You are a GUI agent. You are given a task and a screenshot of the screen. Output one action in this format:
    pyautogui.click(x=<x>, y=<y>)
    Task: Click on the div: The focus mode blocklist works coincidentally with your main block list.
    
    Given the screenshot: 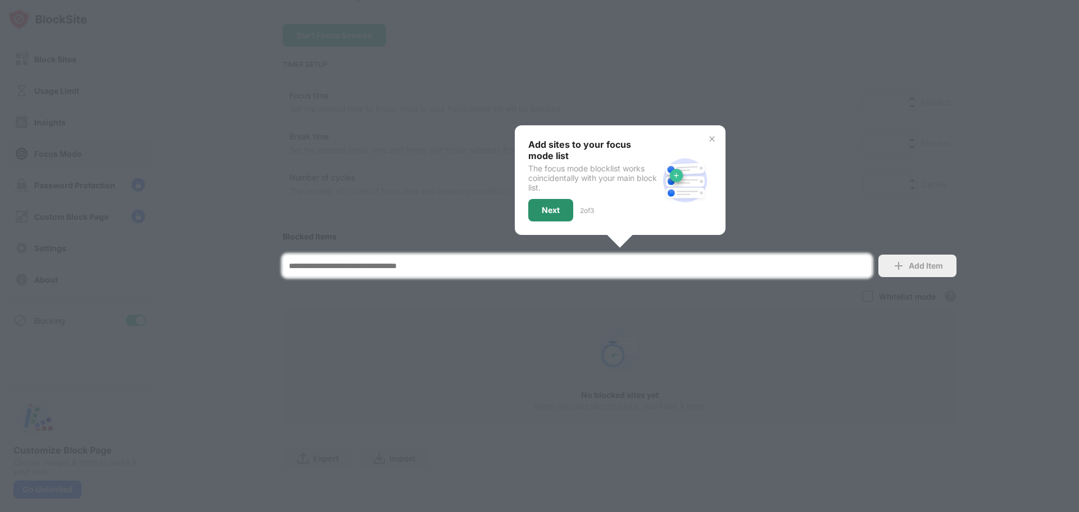 What is the action you would take?
    pyautogui.click(x=593, y=178)
    